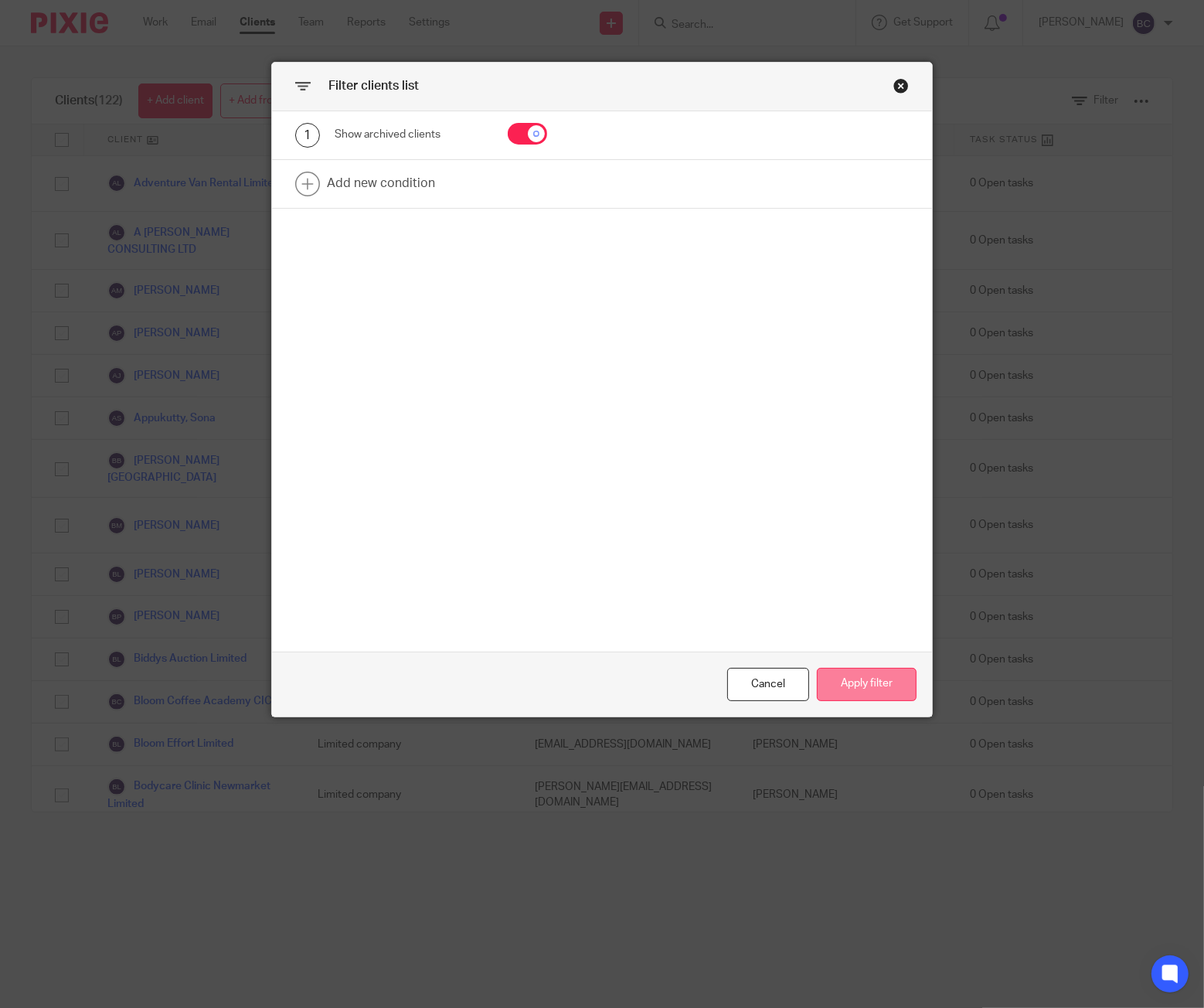 The image size is (1204, 1008). I want to click on div: 1, so click(308, 135).